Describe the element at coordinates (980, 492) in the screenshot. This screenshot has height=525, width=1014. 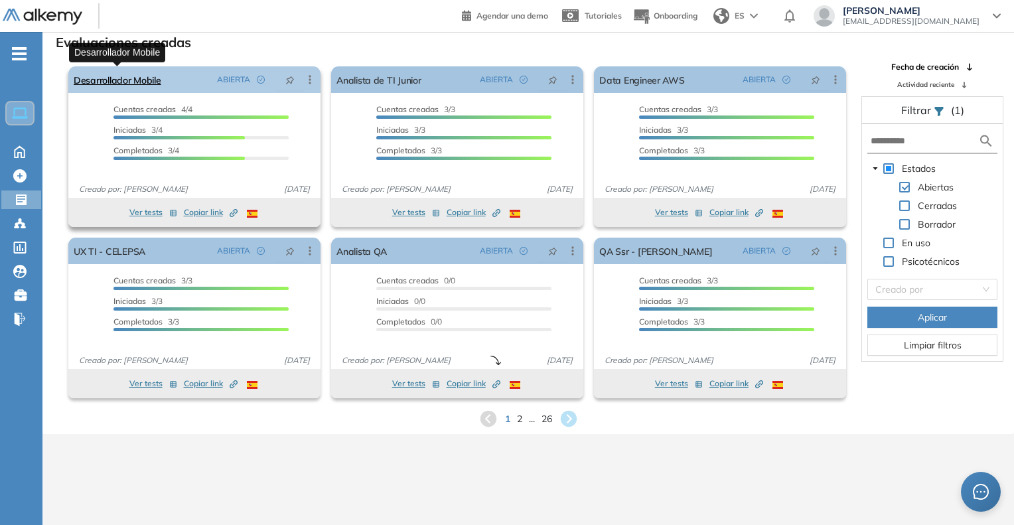
I see `span: message` at that location.